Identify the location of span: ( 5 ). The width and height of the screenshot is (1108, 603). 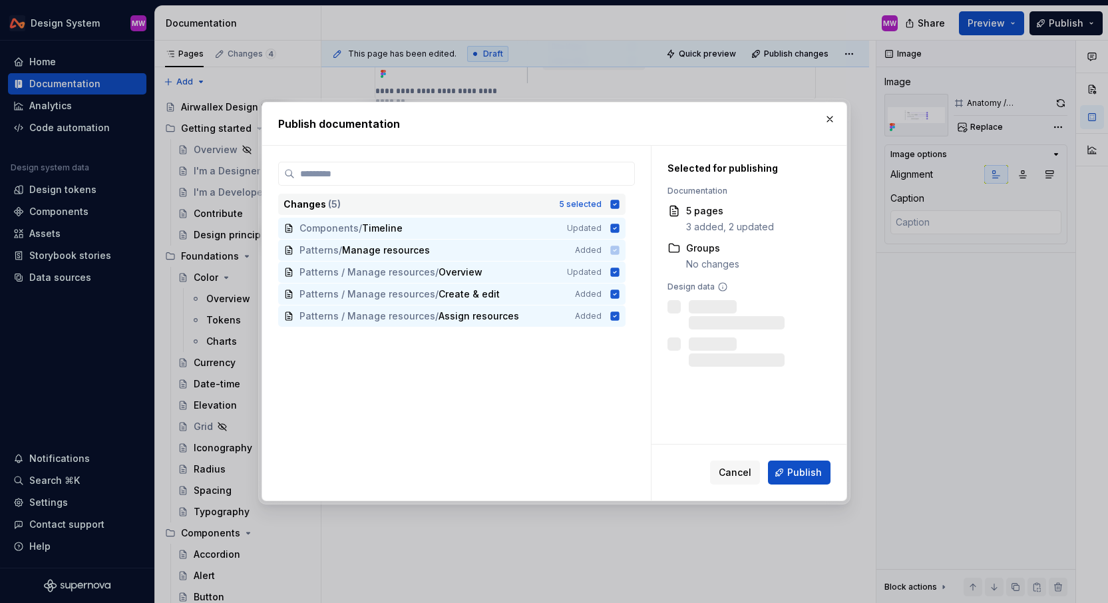
(334, 204).